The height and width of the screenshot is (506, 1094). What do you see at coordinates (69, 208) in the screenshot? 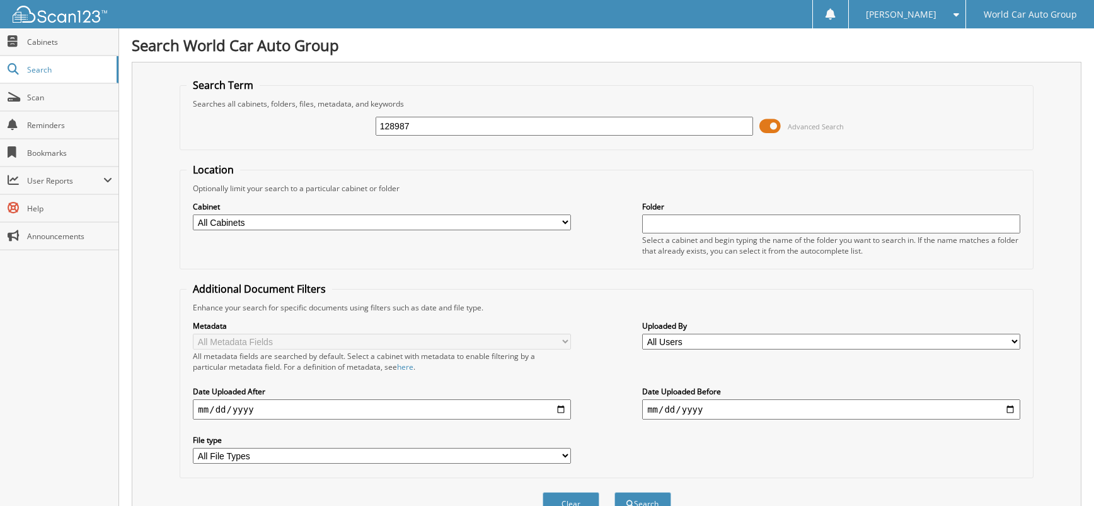
I see `span: Help` at bounding box center [69, 208].